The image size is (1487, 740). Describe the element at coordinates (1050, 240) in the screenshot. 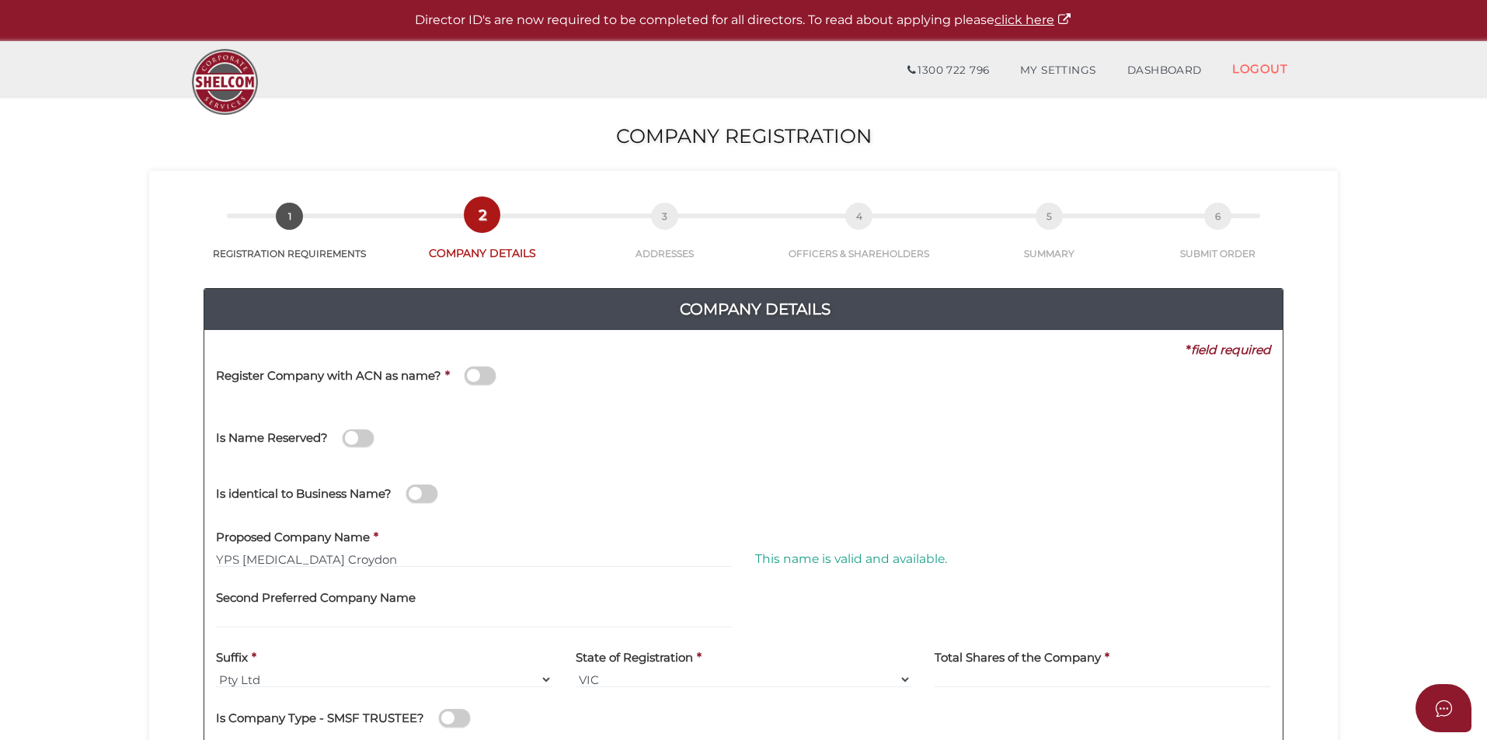

I see `a: 5SUMMARY` at that location.